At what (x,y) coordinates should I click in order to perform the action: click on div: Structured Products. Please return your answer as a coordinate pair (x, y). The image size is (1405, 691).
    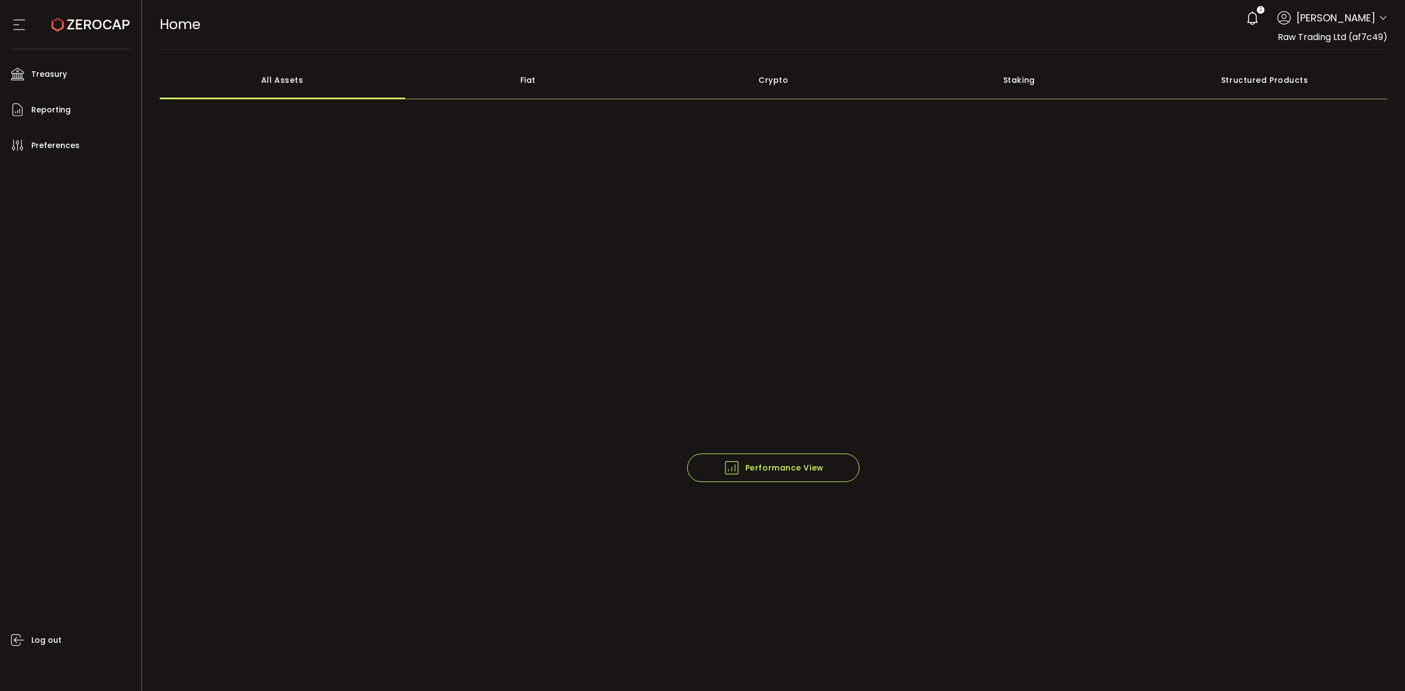
    Looking at the image, I should click on (1265, 80).